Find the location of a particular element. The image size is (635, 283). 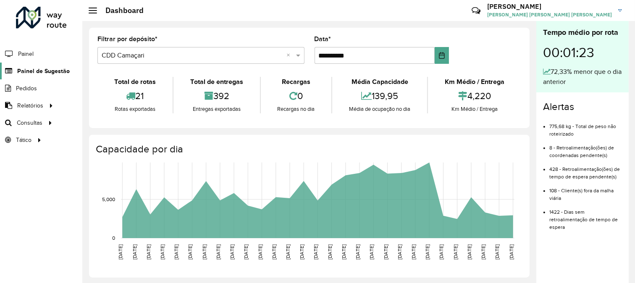

h4: Capacidade por dia is located at coordinates (308, 149).